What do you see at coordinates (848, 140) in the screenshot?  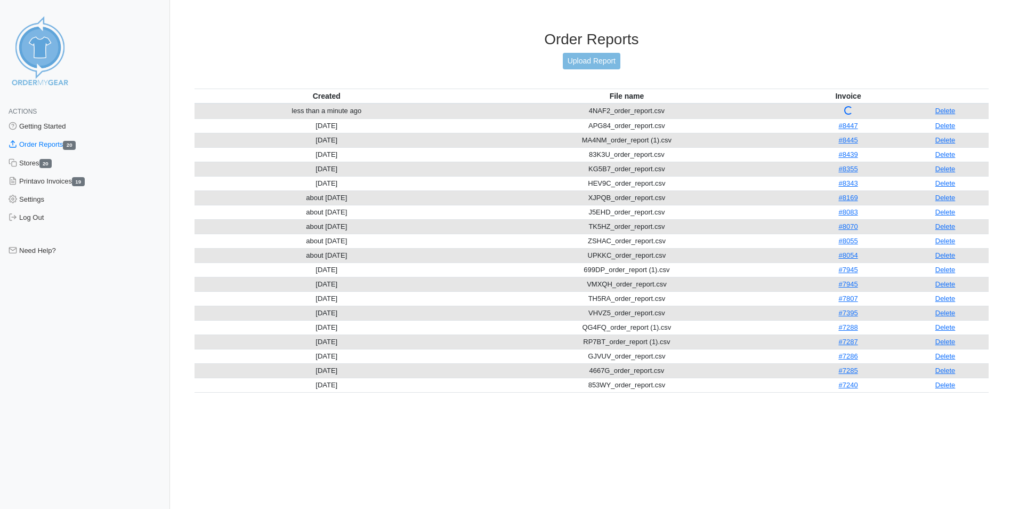 I see `a: #8445` at bounding box center [848, 140].